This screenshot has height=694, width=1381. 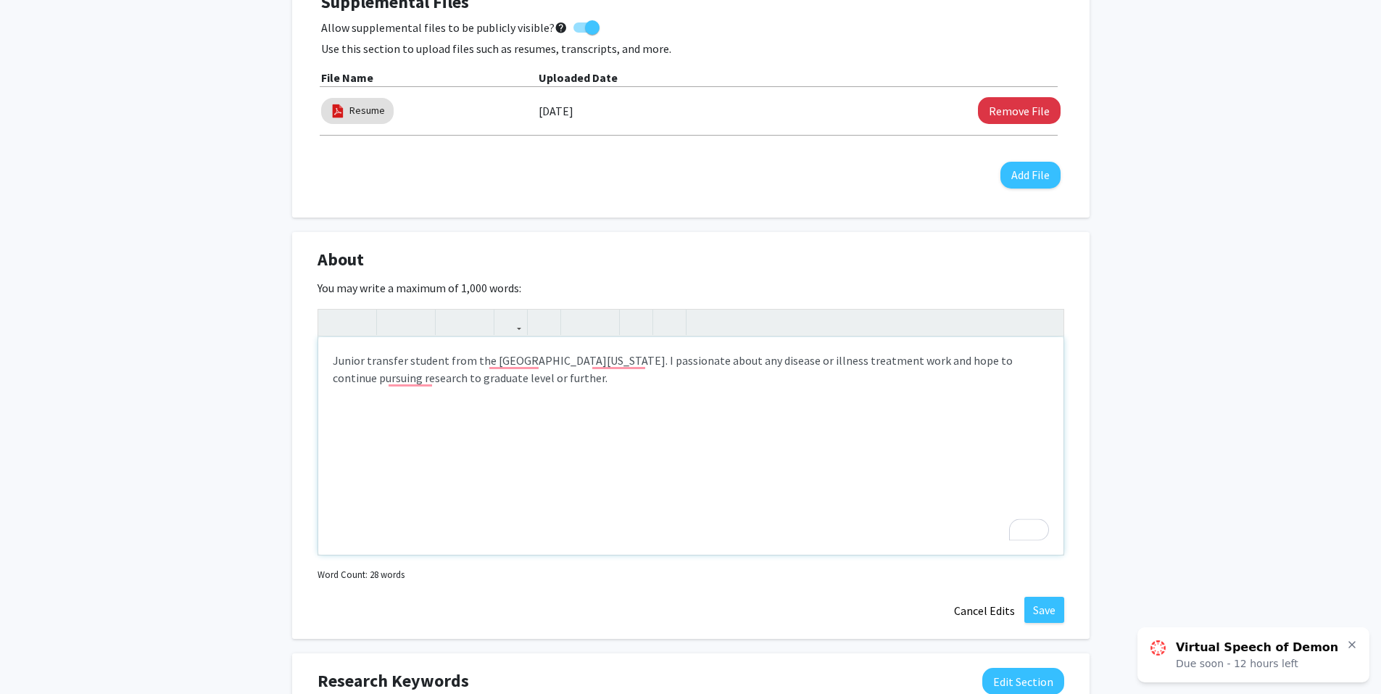 I want to click on span: About, so click(x=341, y=259).